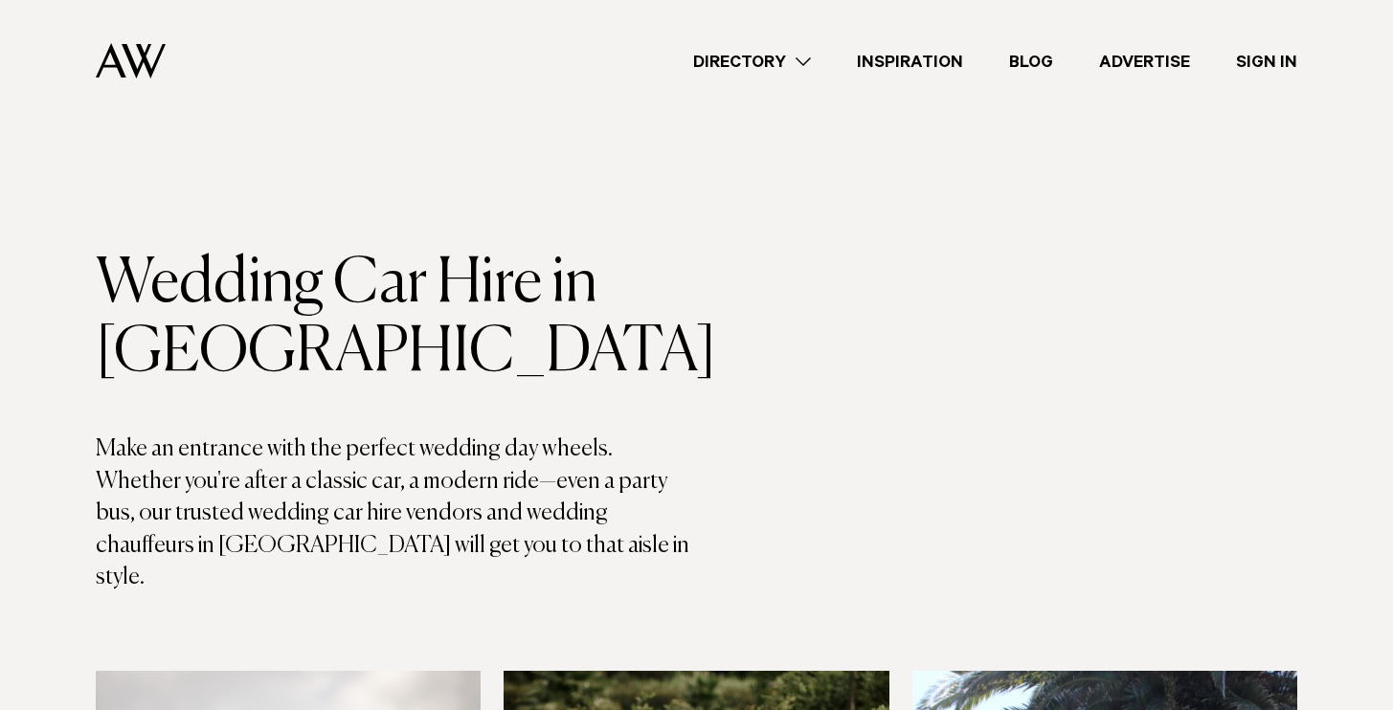  What do you see at coordinates (1144, 61) in the screenshot?
I see `a: Advertise` at bounding box center [1144, 61].